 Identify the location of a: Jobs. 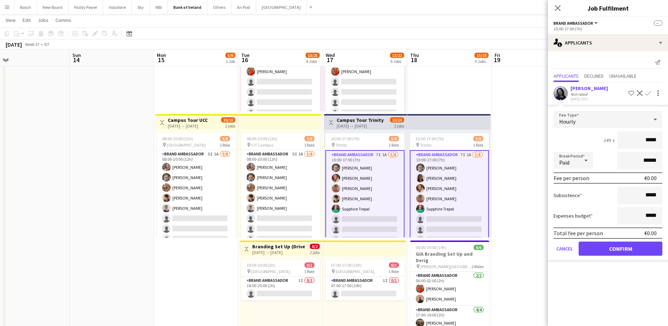
(43, 20).